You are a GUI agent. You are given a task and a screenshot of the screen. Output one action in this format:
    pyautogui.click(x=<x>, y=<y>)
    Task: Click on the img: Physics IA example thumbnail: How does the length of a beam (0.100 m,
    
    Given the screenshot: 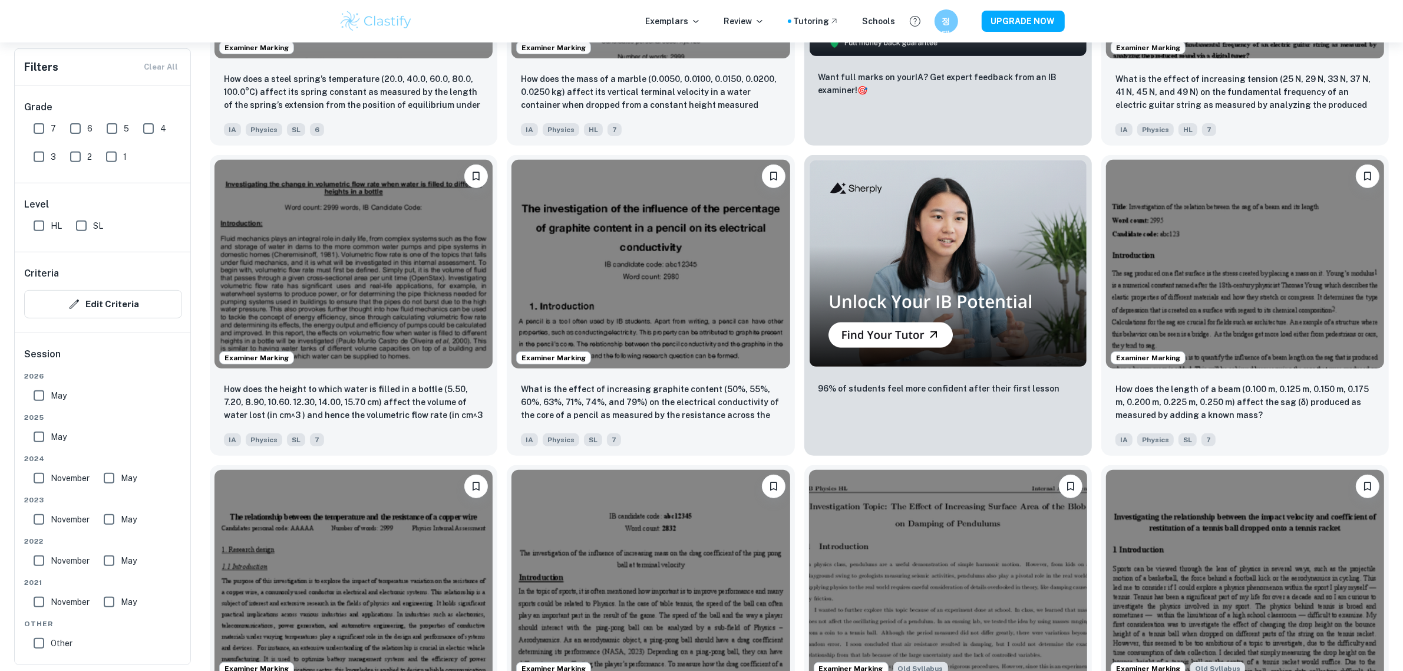 What is the action you would take?
    pyautogui.click(x=1245, y=264)
    